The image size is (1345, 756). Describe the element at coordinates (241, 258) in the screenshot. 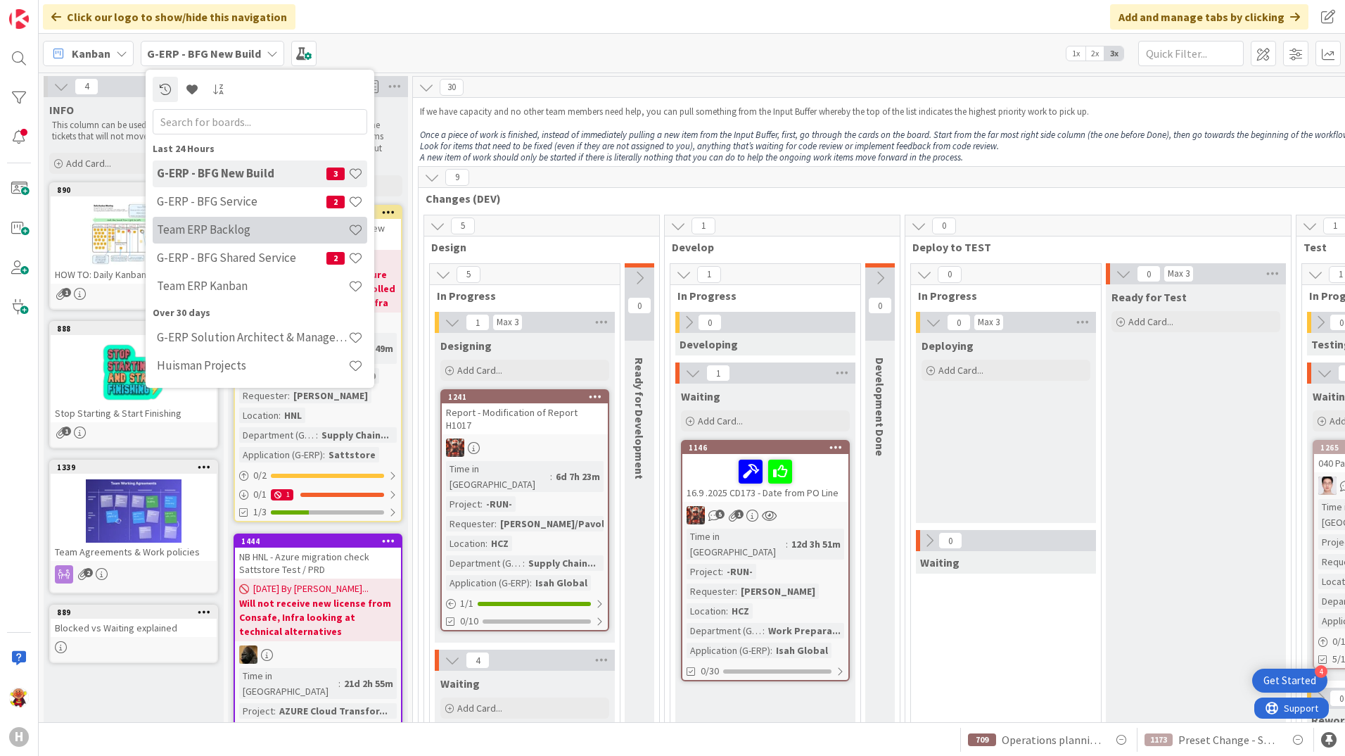

I see `h4: G-ERP - BFG Shared Service` at that location.